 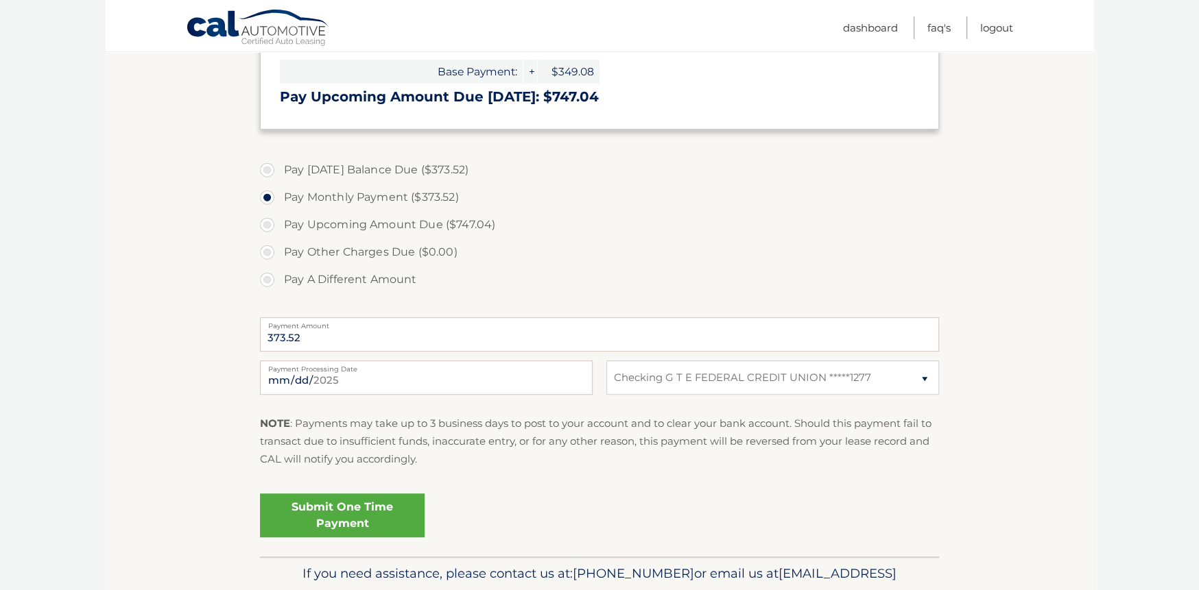 What do you see at coordinates (342, 516) in the screenshot?
I see `a: Submit One Time Payment` at bounding box center [342, 516].